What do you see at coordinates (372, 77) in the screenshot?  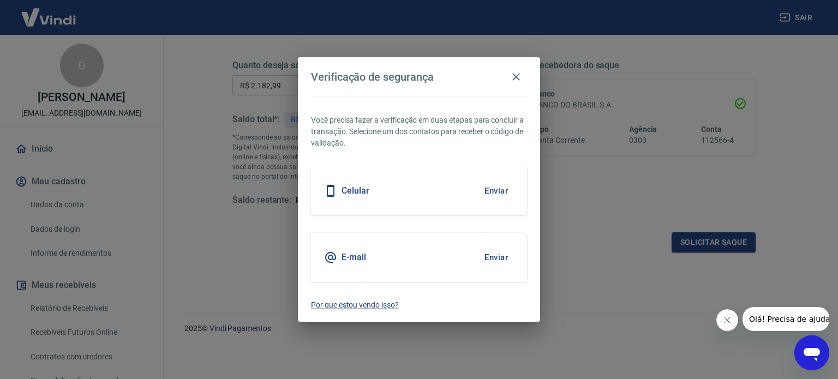 I see `h4: Verificação de segurança` at bounding box center [372, 77].